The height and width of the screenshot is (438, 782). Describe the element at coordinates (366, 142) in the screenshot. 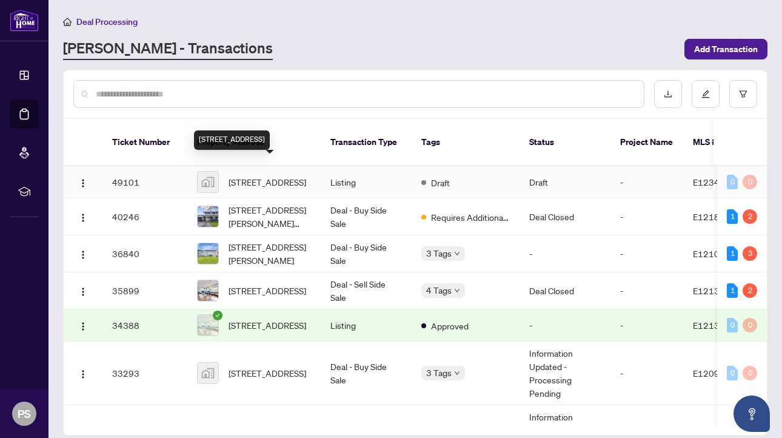

I see `th: Transaction Type` at that location.